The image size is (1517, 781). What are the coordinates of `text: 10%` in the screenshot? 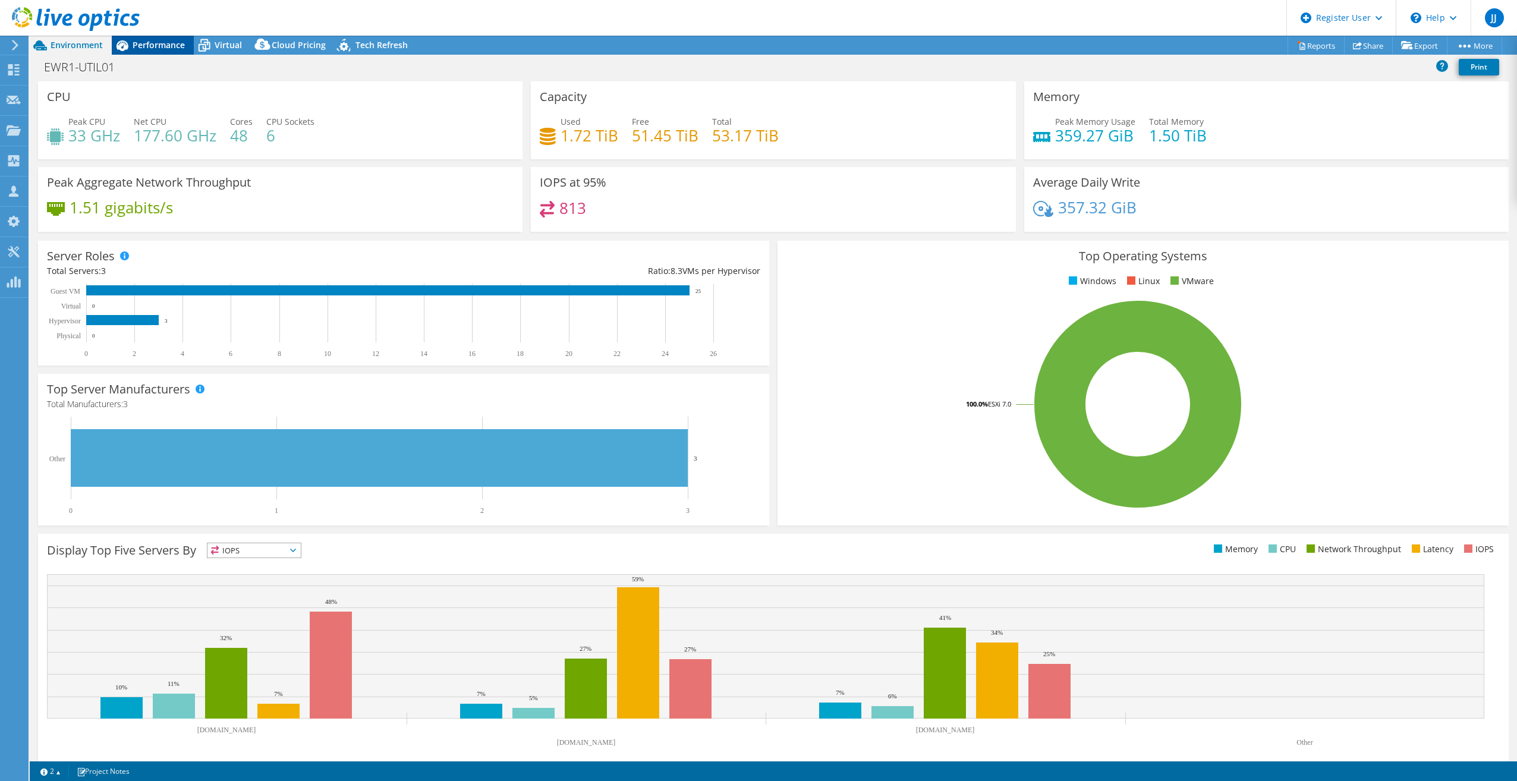 It's located at (121, 687).